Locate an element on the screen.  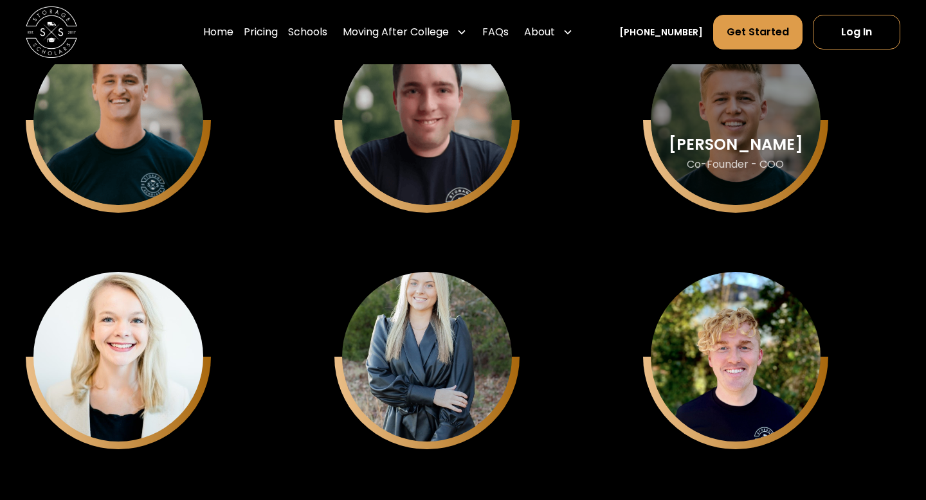
a: Pricing is located at coordinates (260, 32).